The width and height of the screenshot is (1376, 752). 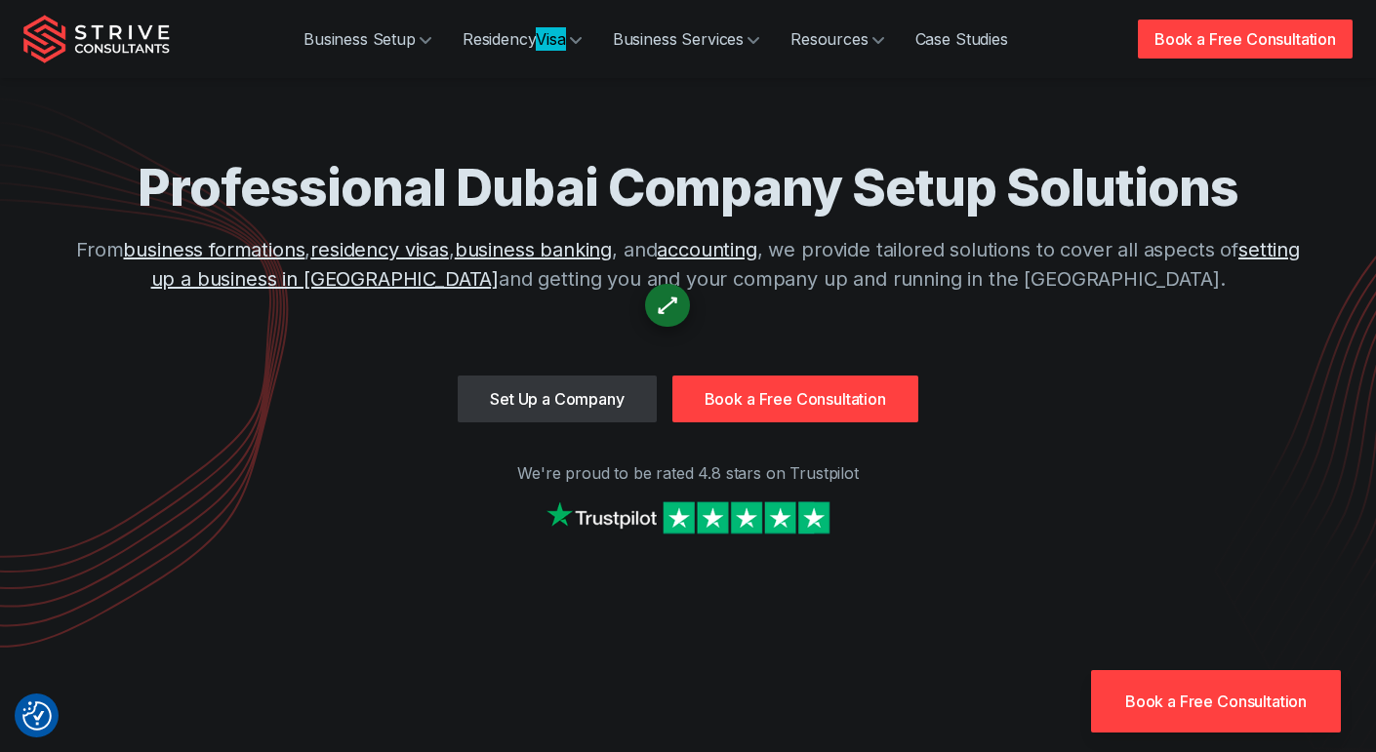 What do you see at coordinates (837, 39) in the screenshot?
I see `a: Resources` at bounding box center [837, 39].